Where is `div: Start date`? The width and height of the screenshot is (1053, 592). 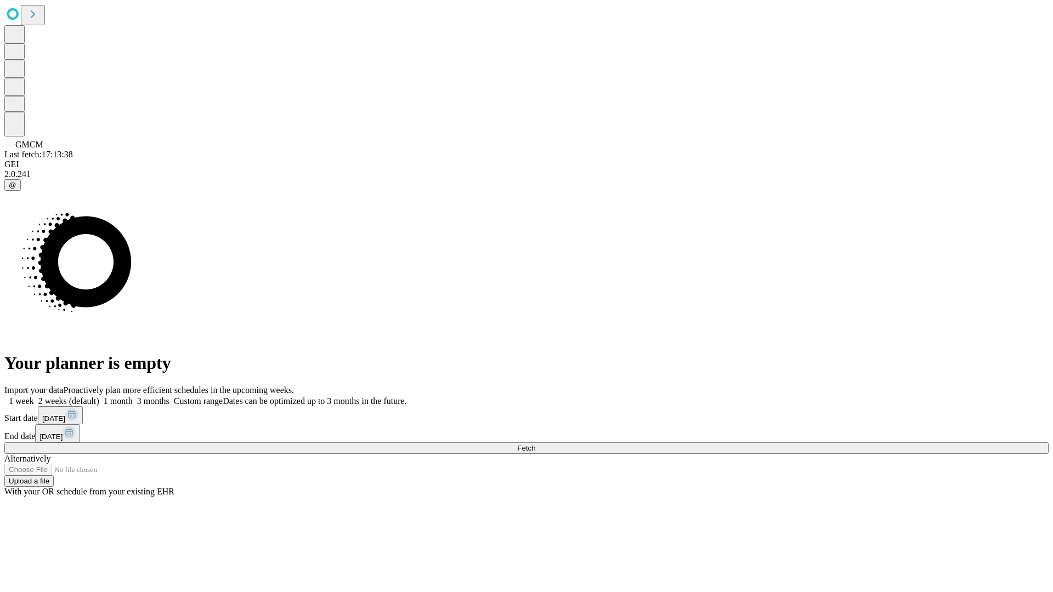
div: Start date is located at coordinates (526, 415).